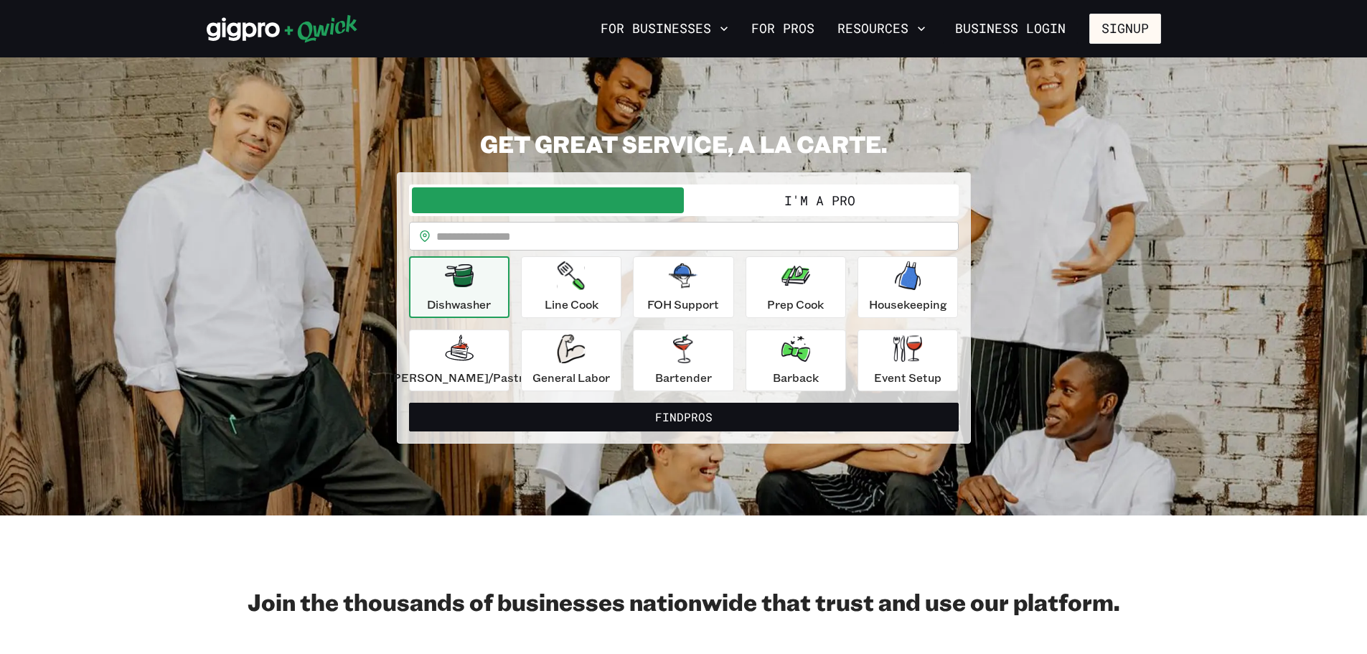 This screenshot has width=1367, height=654. What do you see at coordinates (684, 601) in the screenshot?
I see `h2: Join the thousands of businesses nationwide that trust and use our platform.` at bounding box center [684, 601].